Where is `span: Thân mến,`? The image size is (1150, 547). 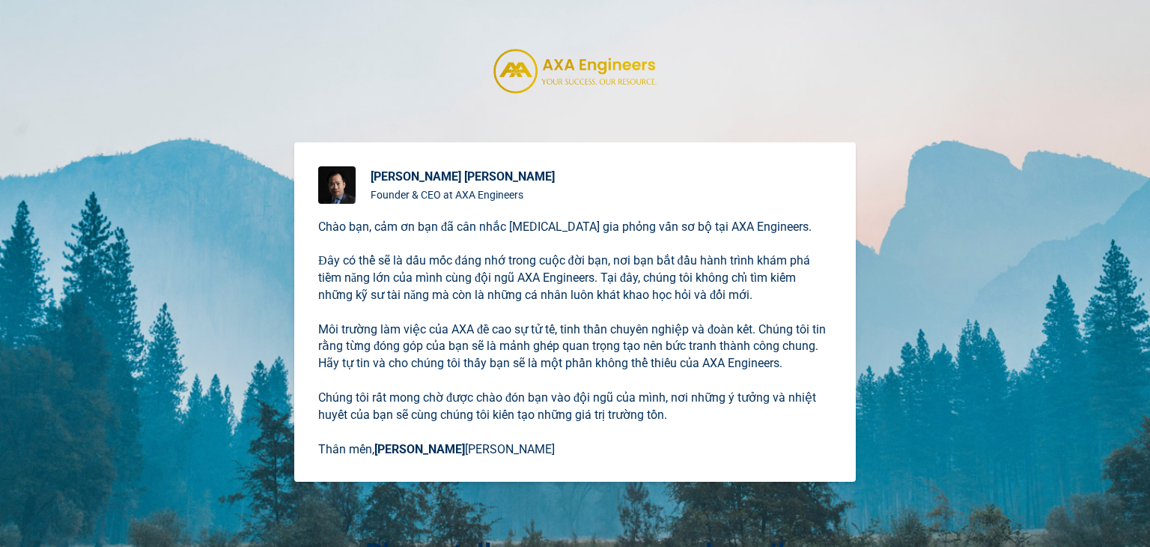
span: Thân mến, is located at coordinates (346, 449).